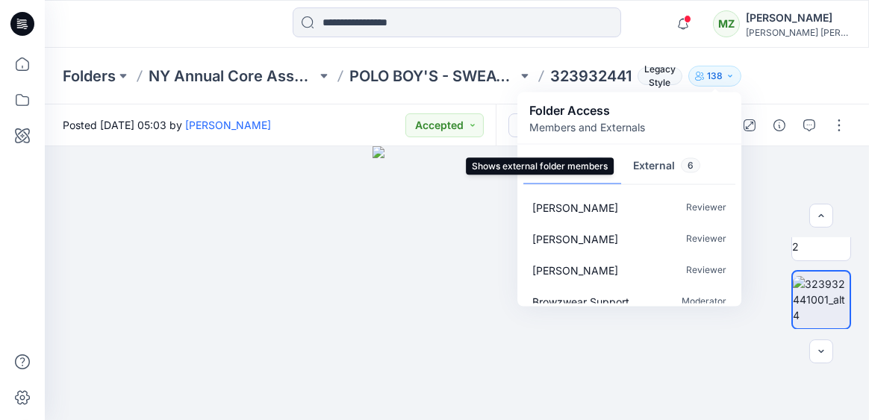 This screenshot has height=420, width=869. What do you see at coordinates (630, 302) in the screenshot?
I see `a: Browzwear SupportModerator` at bounding box center [630, 302].